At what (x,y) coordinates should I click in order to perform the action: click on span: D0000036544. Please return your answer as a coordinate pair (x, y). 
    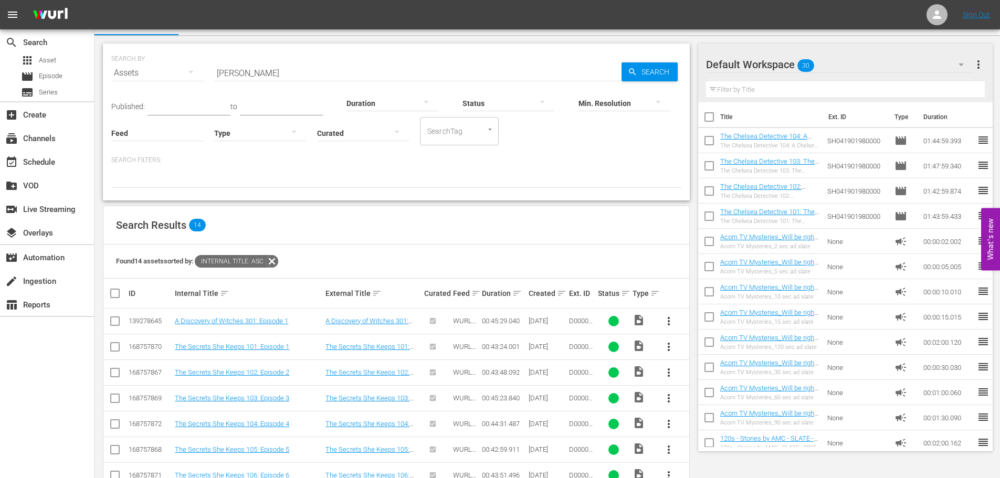
    Looking at the image, I should click on (581, 428).